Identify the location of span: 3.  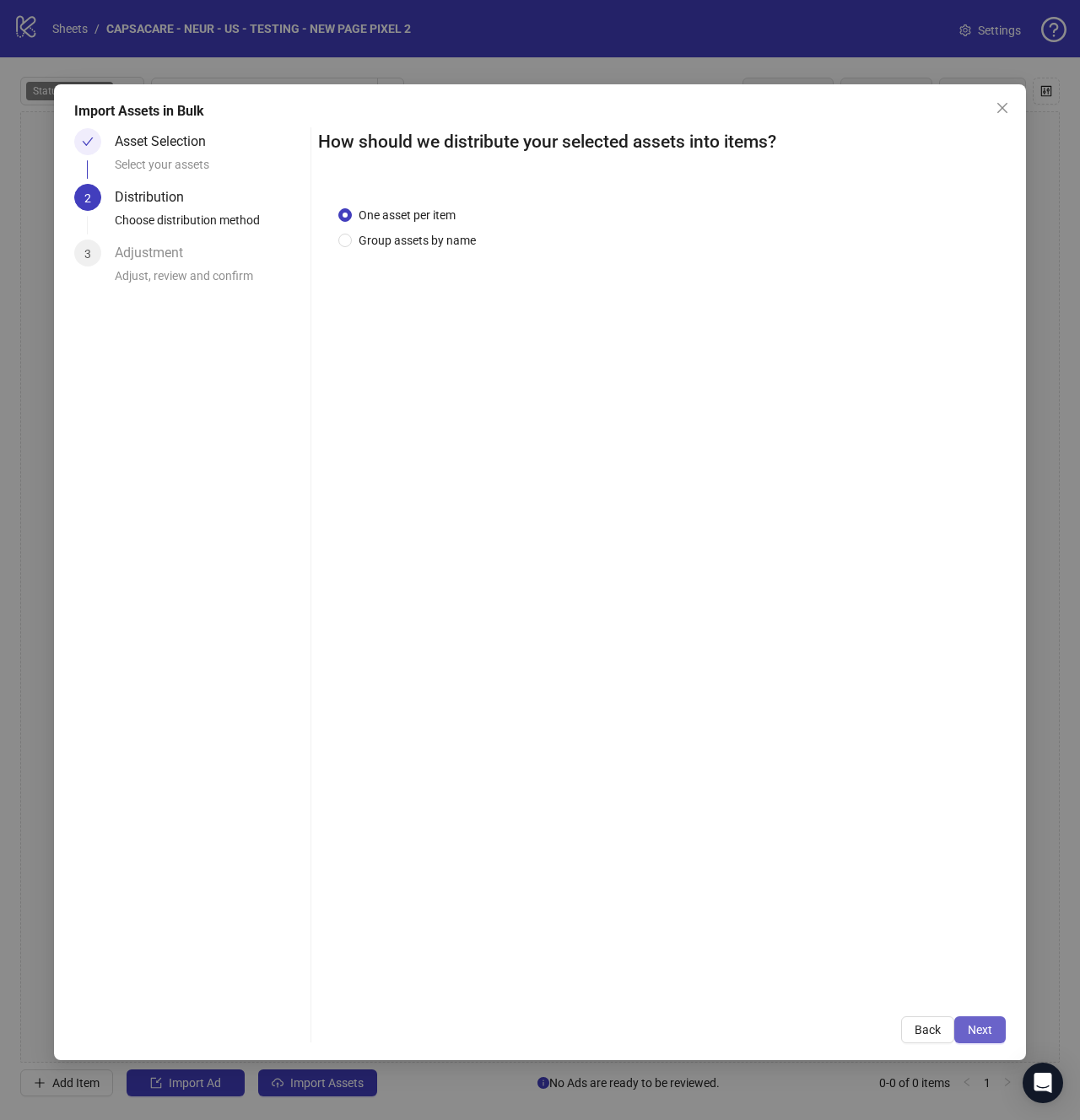
(88, 254).